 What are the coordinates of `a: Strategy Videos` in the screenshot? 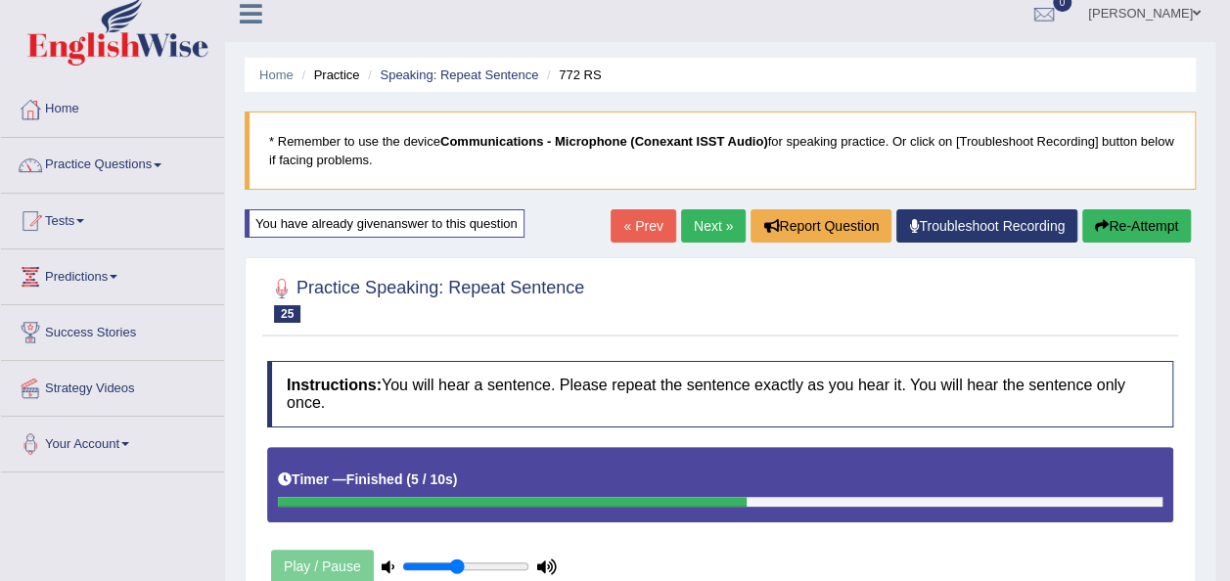 It's located at (113, 386).